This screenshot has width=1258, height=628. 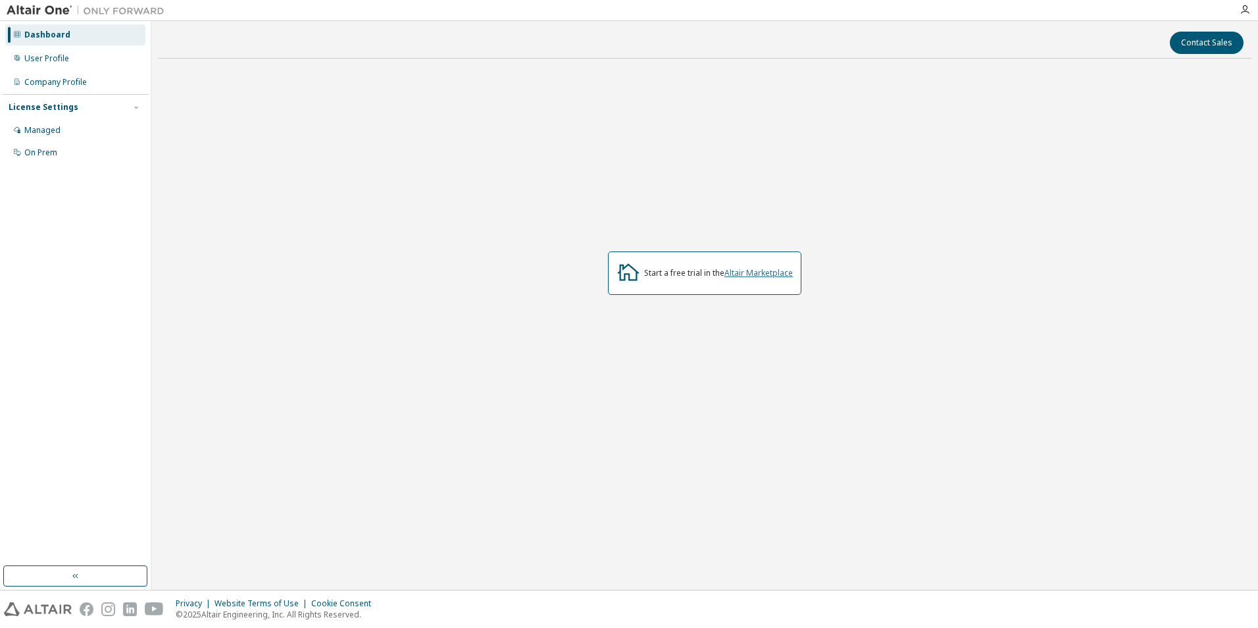 What do you see at coordinates (43, 107) in the screenshot?
I see `div: License Settings` at bounding box center [43, 107].